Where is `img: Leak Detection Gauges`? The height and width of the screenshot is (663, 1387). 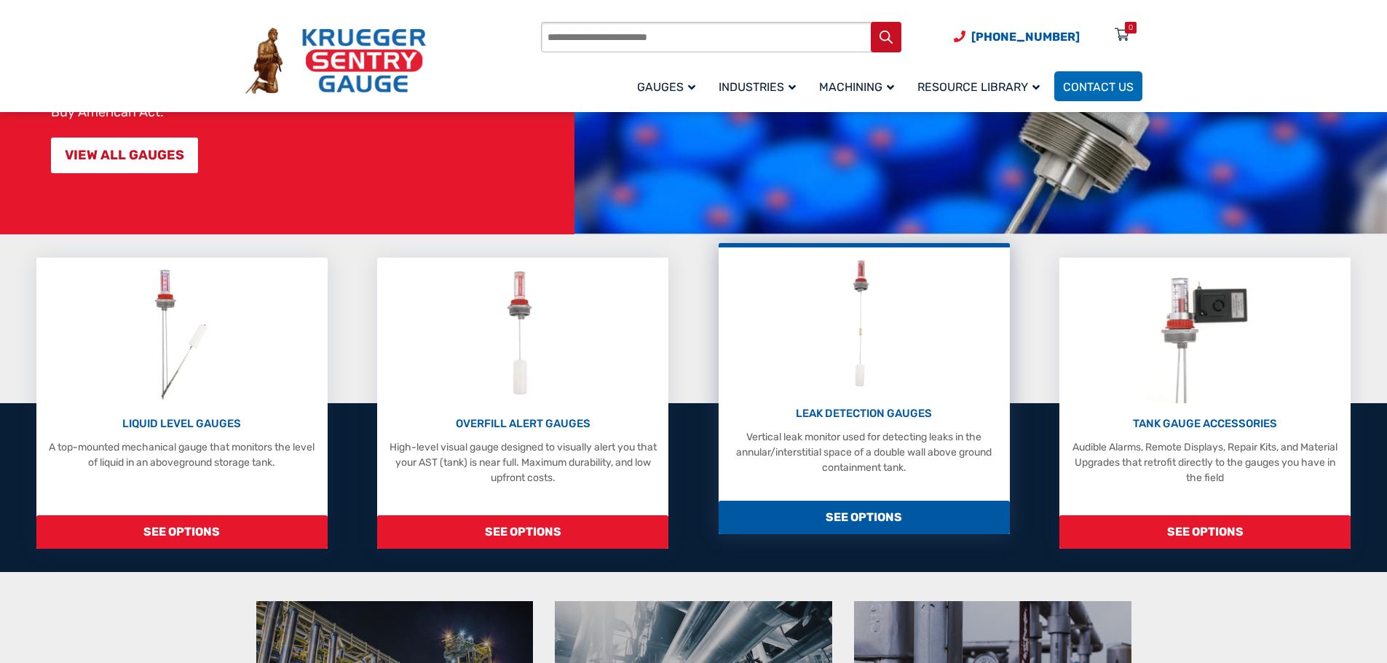
img: Leak Detection Gauges is located at coordinates (864, 324).